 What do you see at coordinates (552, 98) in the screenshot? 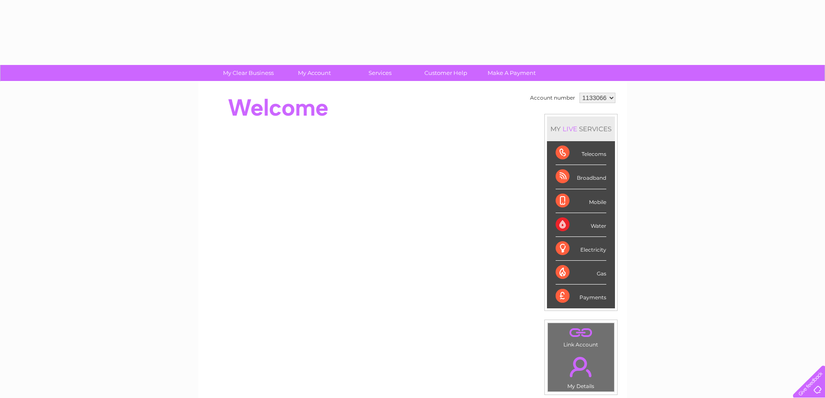
I see `td: Account number` at bounding box center [552, 98].